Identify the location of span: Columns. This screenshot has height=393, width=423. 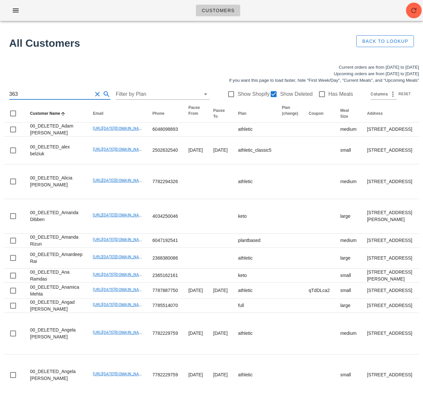
(380, 94).